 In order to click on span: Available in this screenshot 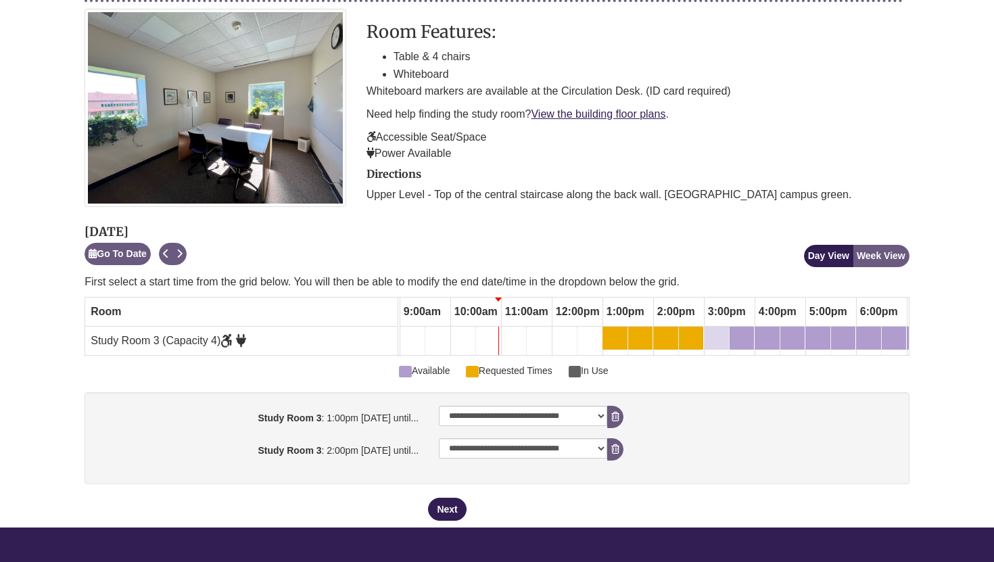, I will do `click(424, 371)`.